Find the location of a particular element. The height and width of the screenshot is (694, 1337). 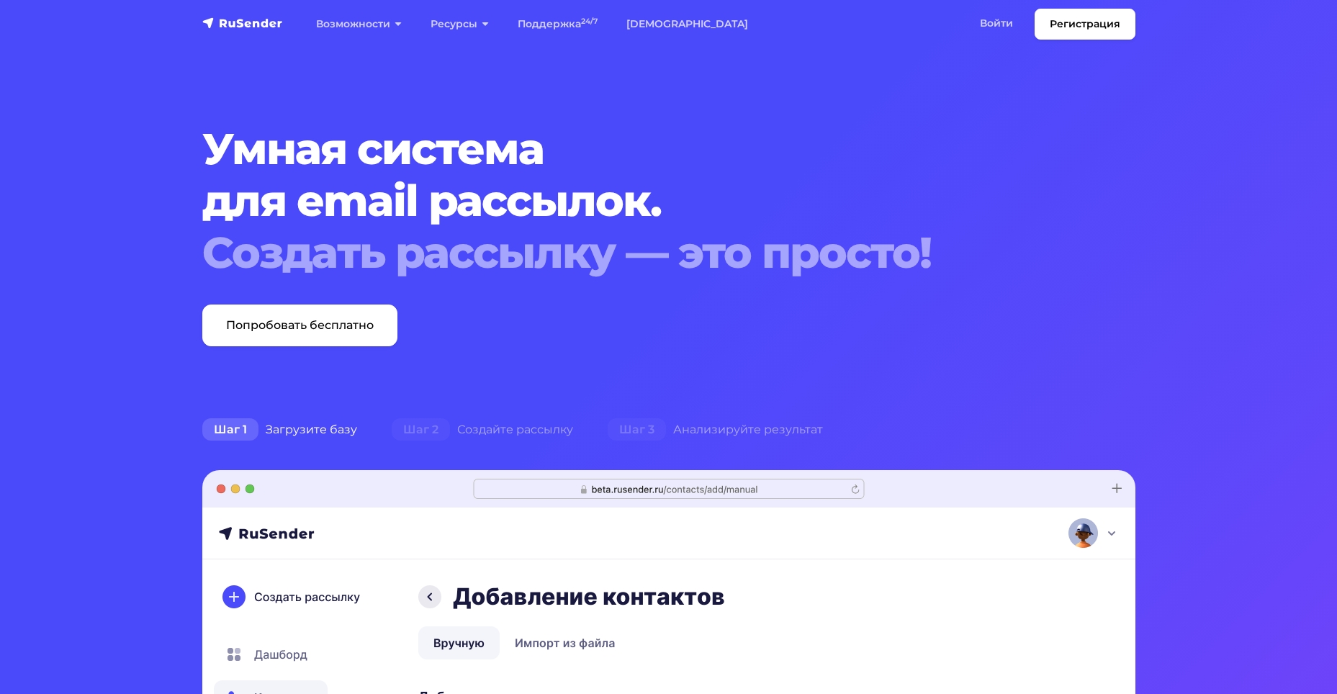

div: Анализируйте результат is located at coordinates (715, 430).